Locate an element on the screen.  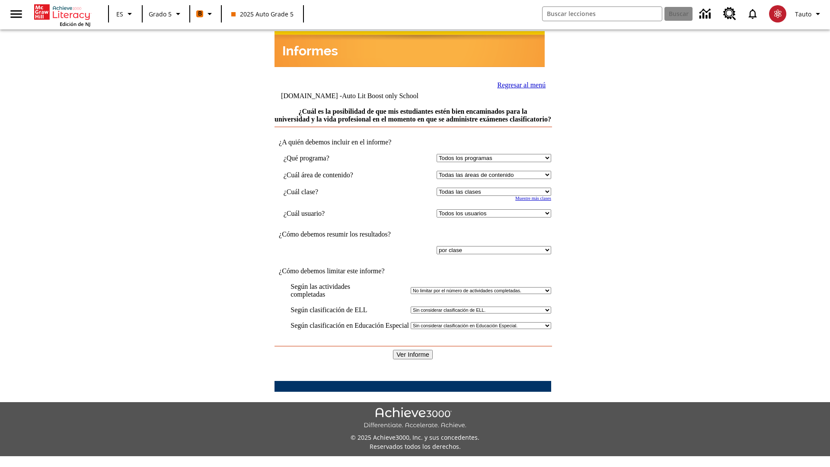
input: Ver Informe is located at coordinates (413, 355).